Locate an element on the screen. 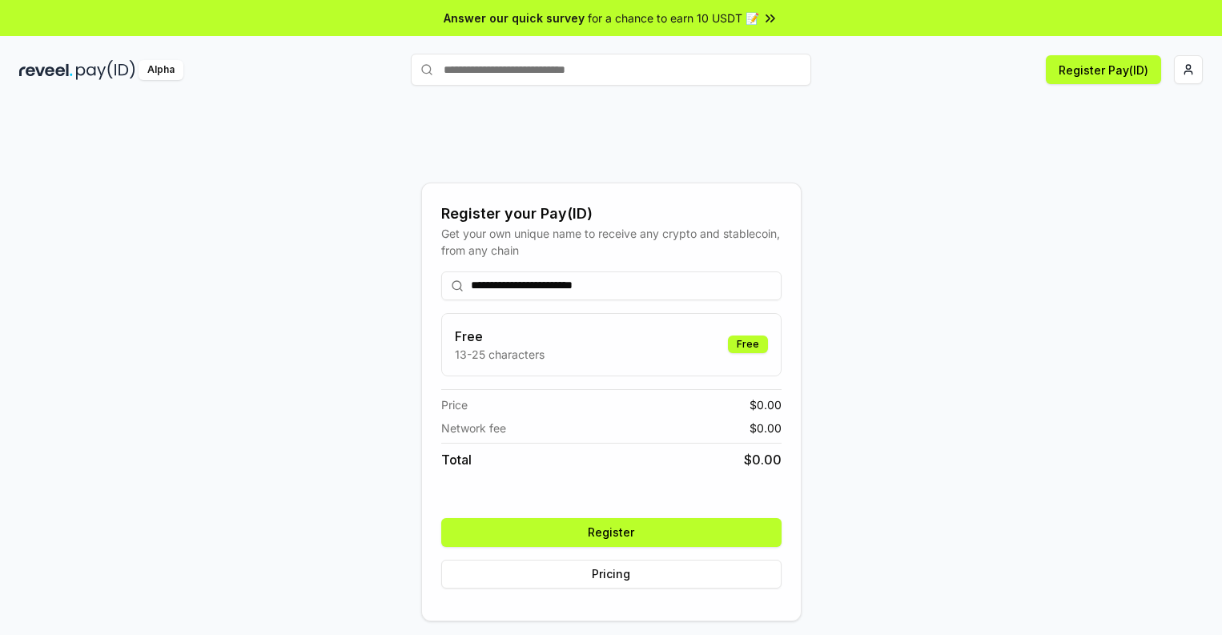 This screenshot has height=635, width=1222. h3: Free is located at coordinates (500, 336).